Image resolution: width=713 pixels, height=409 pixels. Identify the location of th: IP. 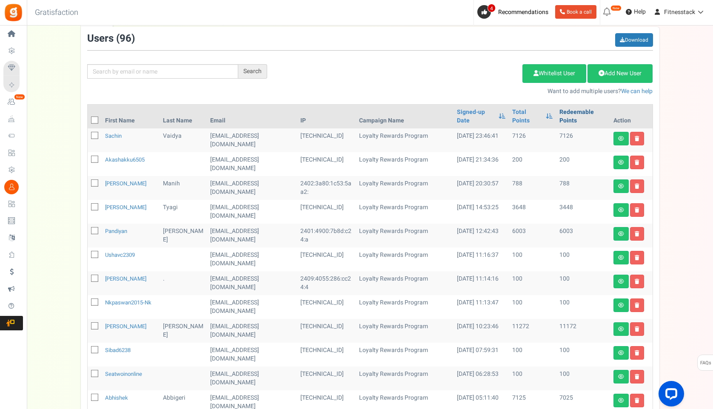
(326, 117).